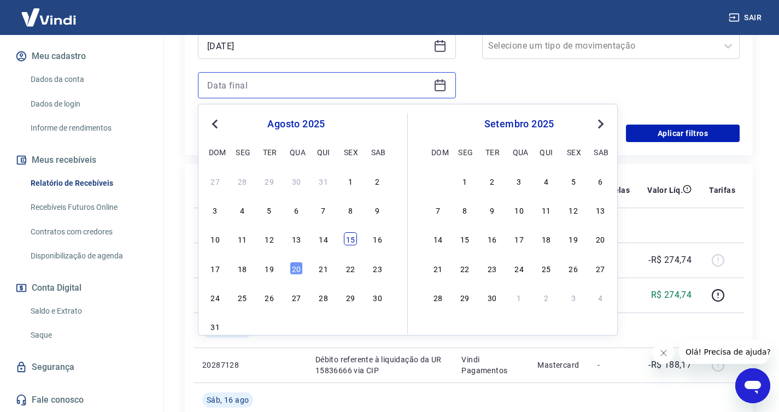 This screenshot has height=412, width=779. I want to click on div: Choose sábado, 30 de agosto de 2025, so click(378, 297).